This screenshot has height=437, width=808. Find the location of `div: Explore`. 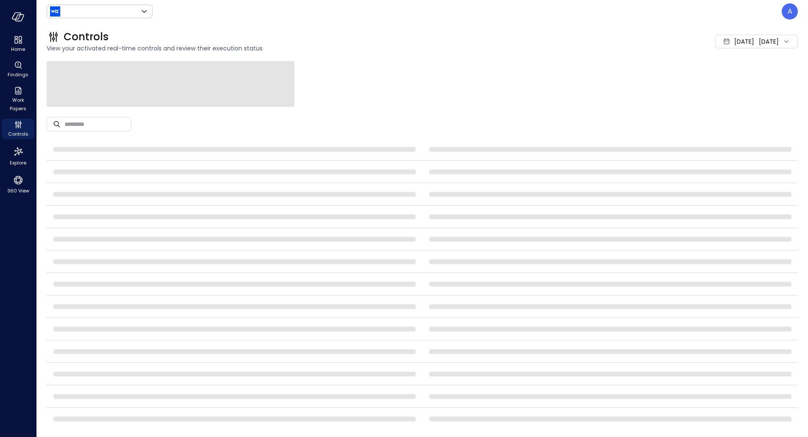

div: Explore is located at coordinates (18, 156).